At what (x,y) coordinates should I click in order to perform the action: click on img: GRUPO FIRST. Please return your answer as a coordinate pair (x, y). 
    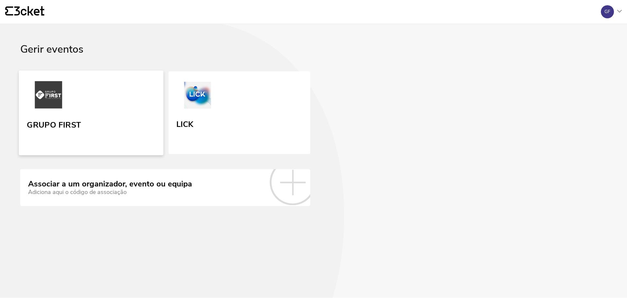
    Looking at the image, I should click on (48, 96).